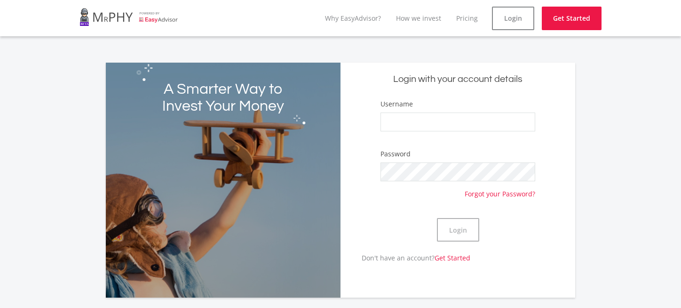 This screenshot has height=308, width=681. I want to click on a: Pricing, so click(467, 18).